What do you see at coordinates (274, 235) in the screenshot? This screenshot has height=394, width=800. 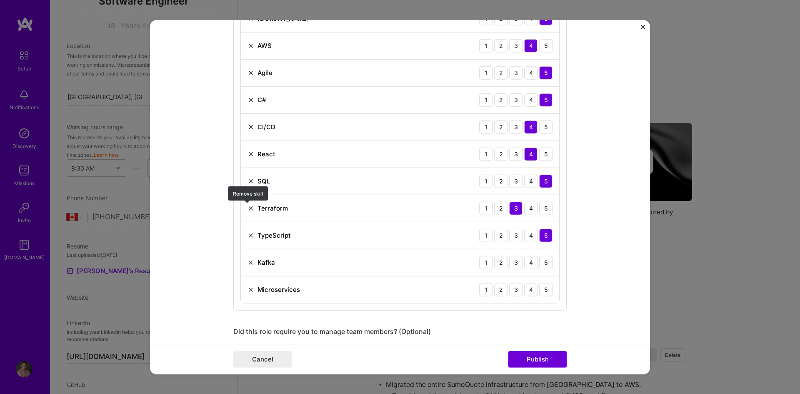 I see `div: TypeScript` at bounding box center [274, 235].